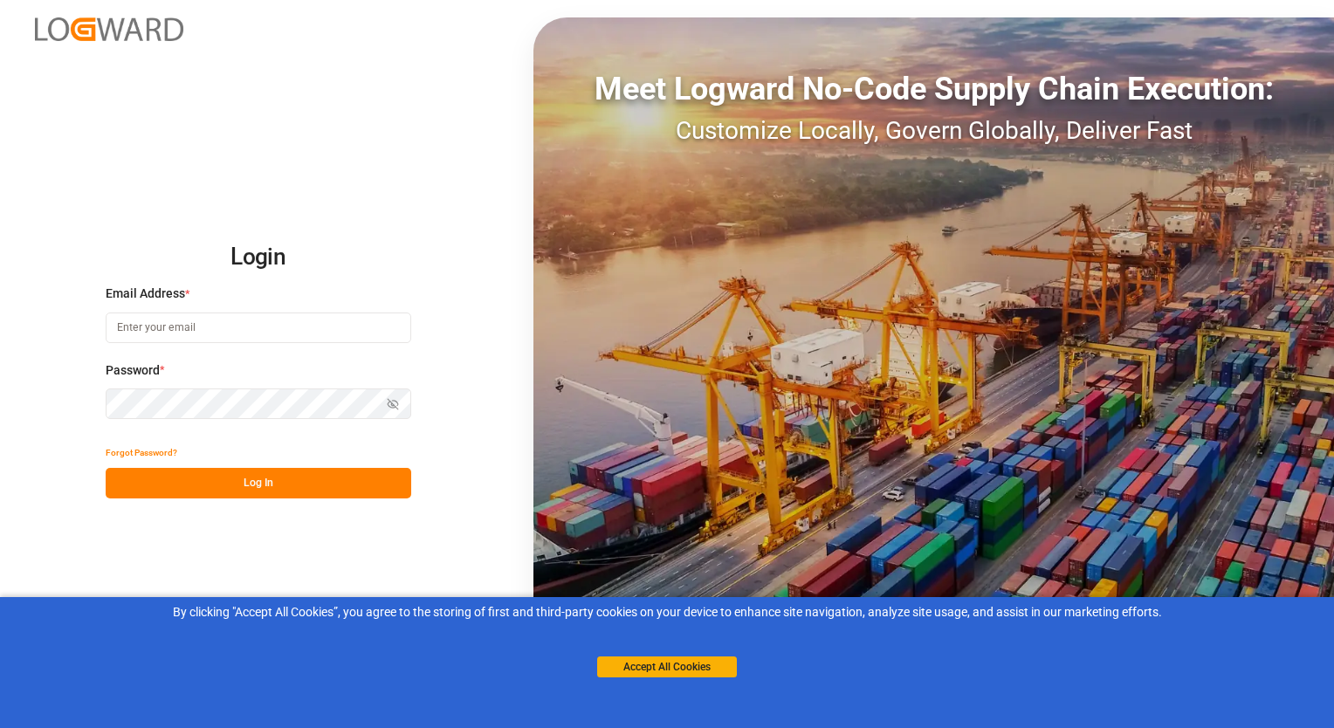 The width and height of the screenshot is (1334, 728). What do you see at coordinates (141, 452) in the screenshot?
I see `button: Forgot Password?` at bounding box center [141, 452].